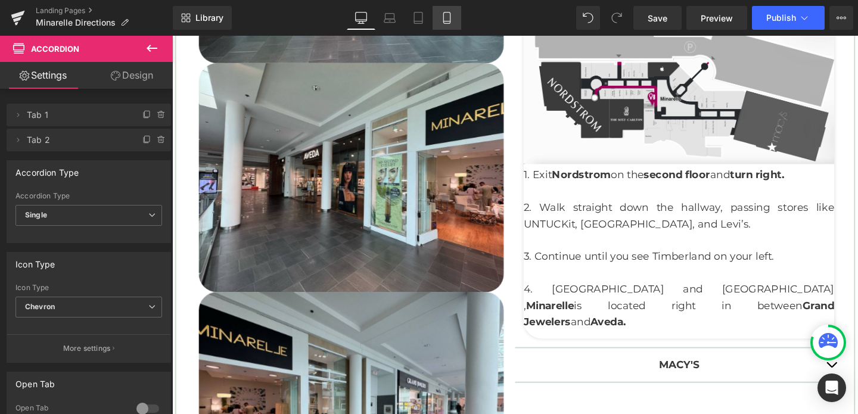 The height and width of the screenshot is (414, 858). What do you see at coordinates (717, 18) in the screenshot?
I see `span: Preview` at bounding box center [717, 18].